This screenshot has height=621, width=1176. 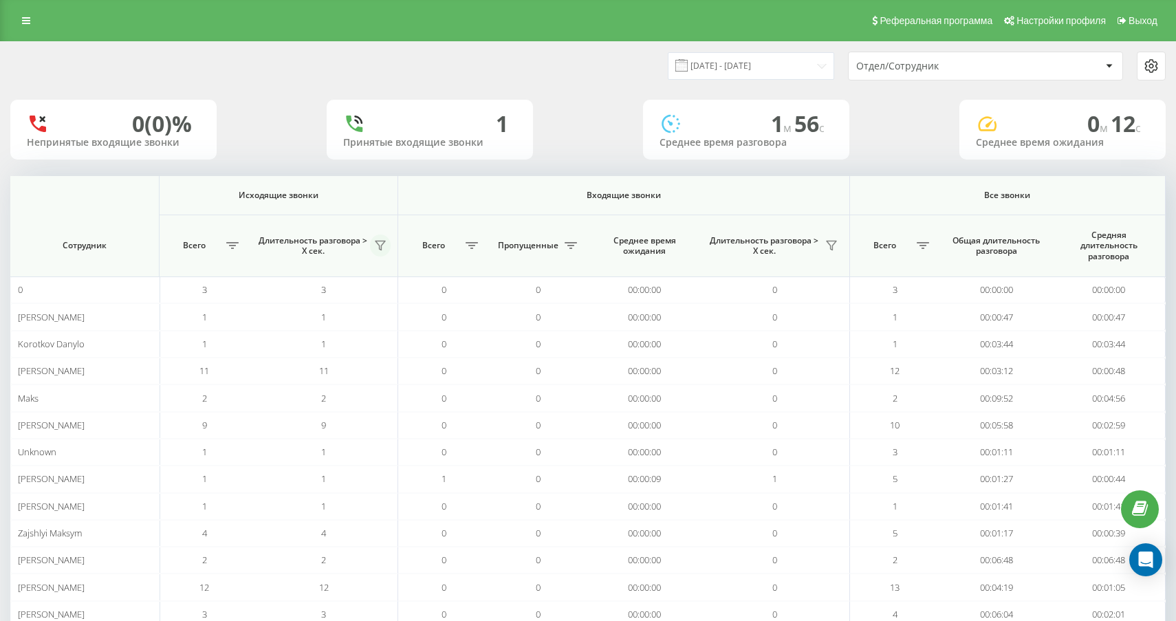 I want to click on span: 4, so click(x=894, y=614).